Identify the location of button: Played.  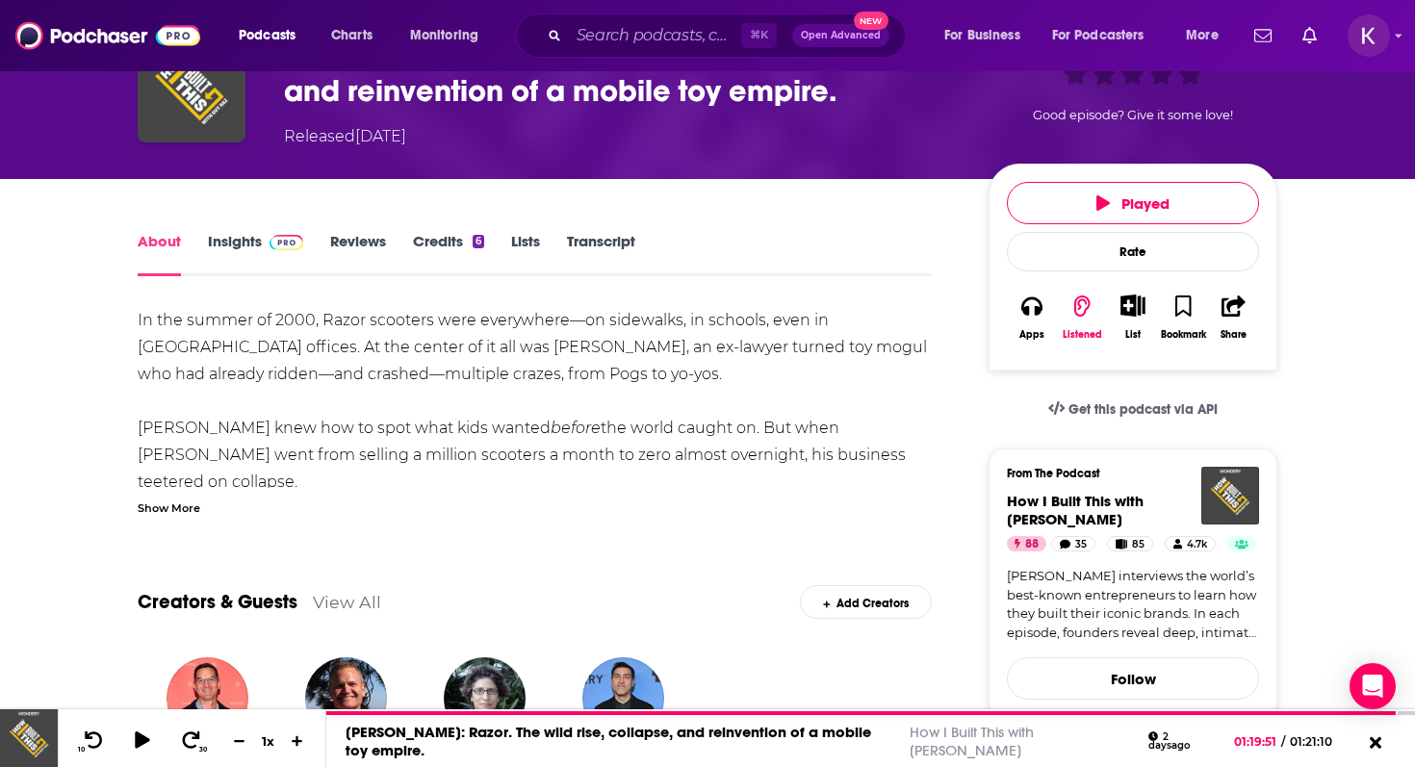
(1133, 203).